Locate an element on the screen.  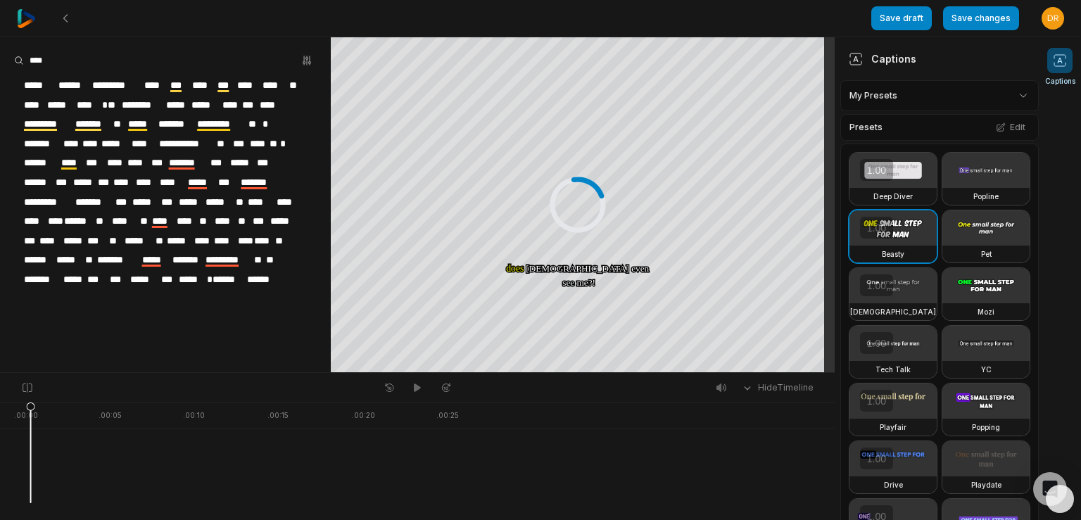
div: Captions is located at coordinates (882, 58).